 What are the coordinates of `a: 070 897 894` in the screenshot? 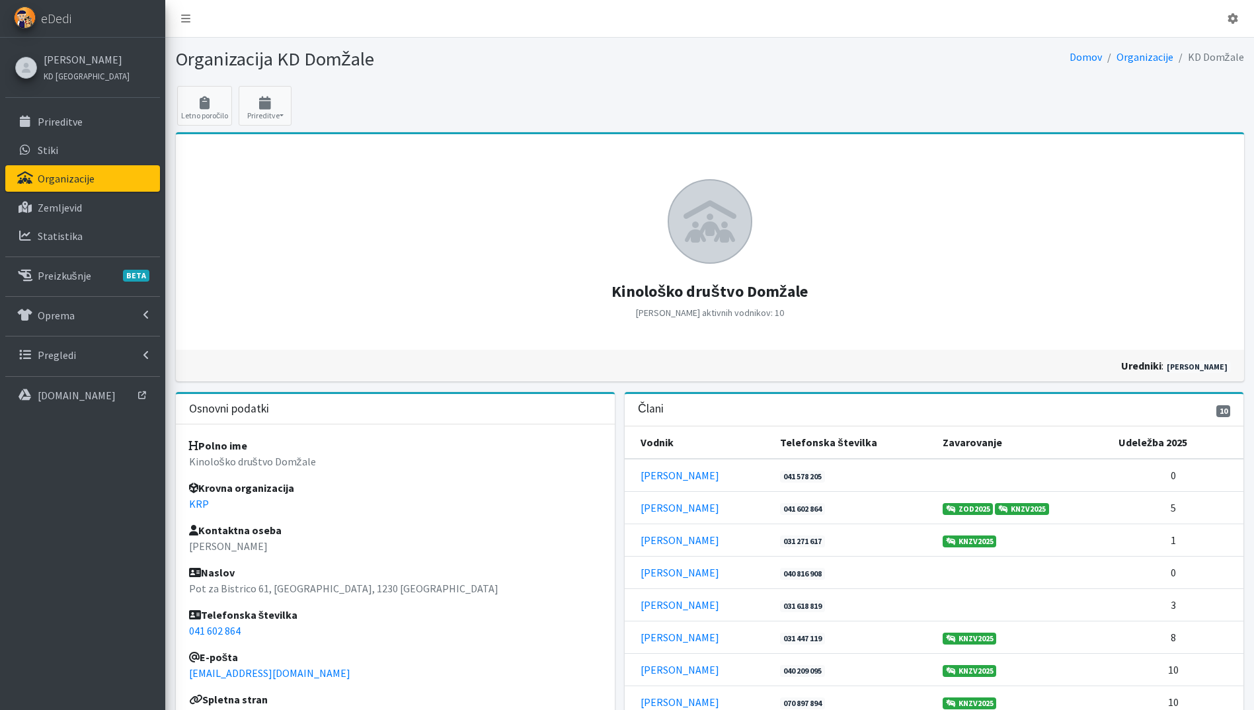 It's located at (803, 703).